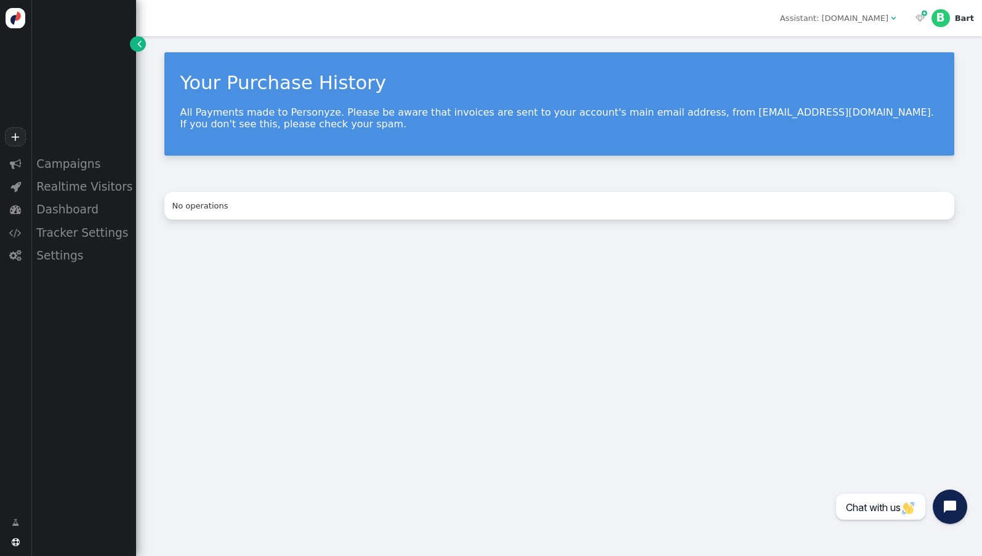  What do you see at coordinates (83, 255) in the screenshot?
I see `div: Settings` at bounding box center [83, 255].